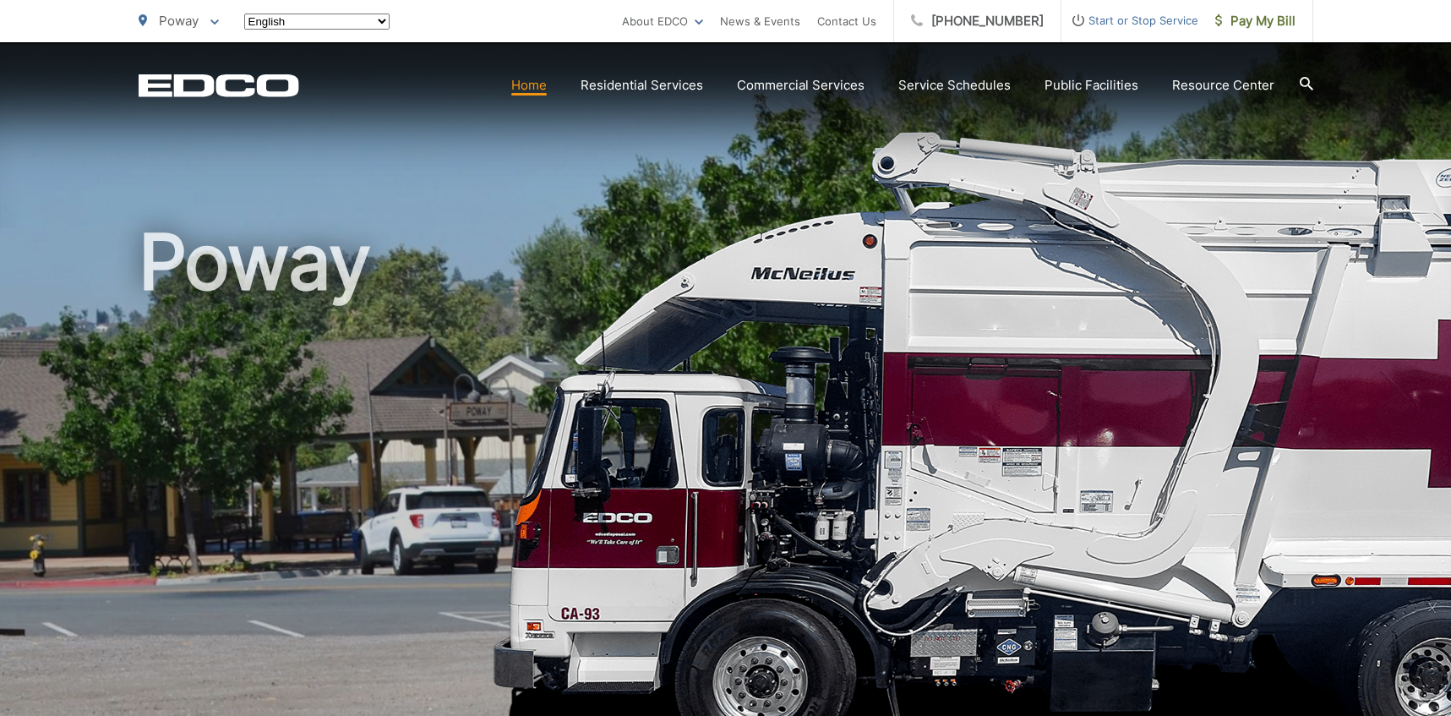 Image resolution: width=1451 pixels, height=716 pixels. What do you see at coordinates (760, 21) in the screenshot?
I see `a: News & Events` at bounding box center [760, 21].